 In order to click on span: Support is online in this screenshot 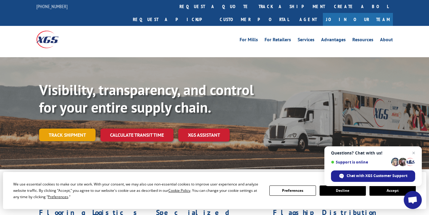, I will do `click(360, 162)`.